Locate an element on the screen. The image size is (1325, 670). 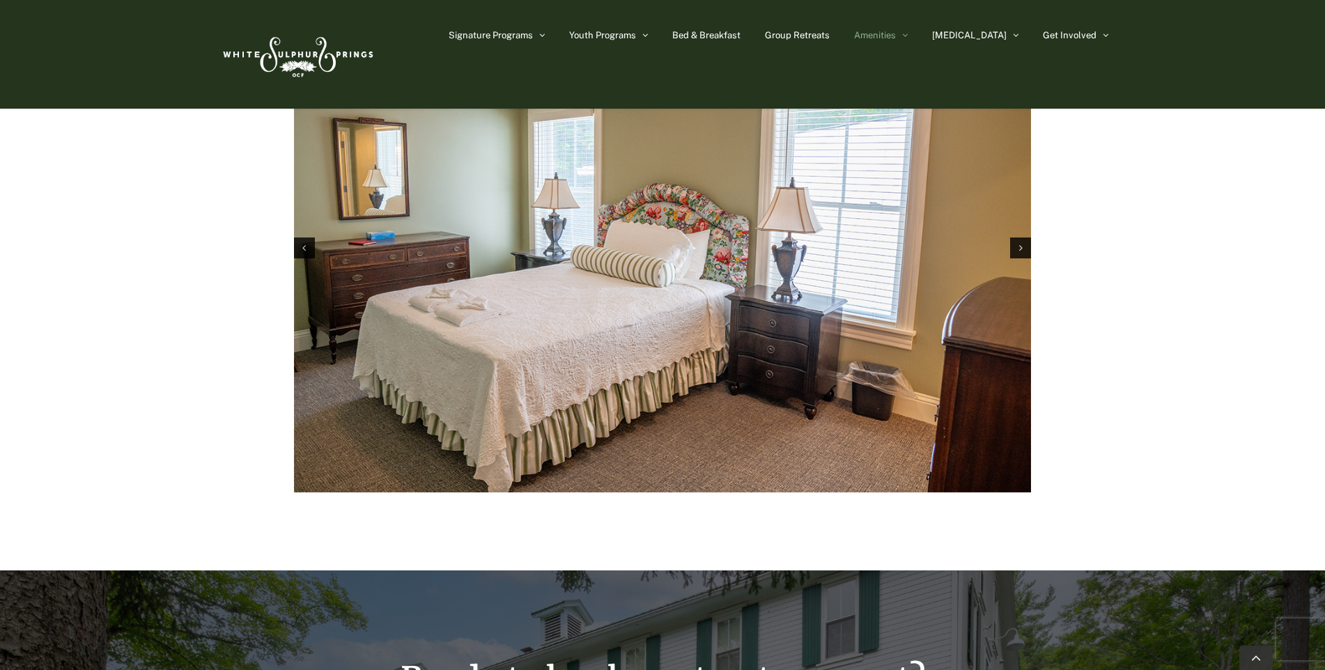
div: Next slide is located at coordinates (1021, 248).